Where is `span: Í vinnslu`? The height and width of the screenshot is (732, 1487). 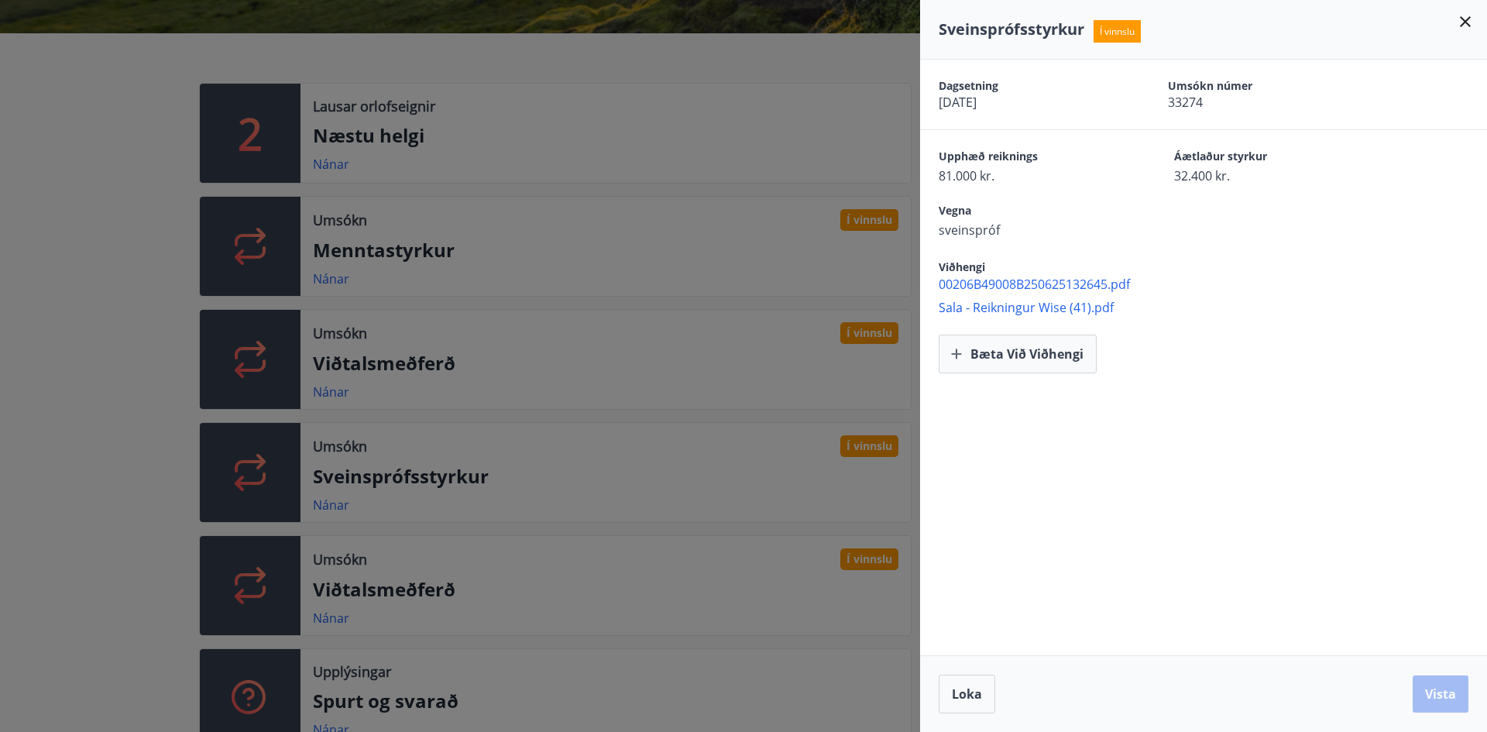 span: Í vinnslu is located at coordinates (1117, 31).